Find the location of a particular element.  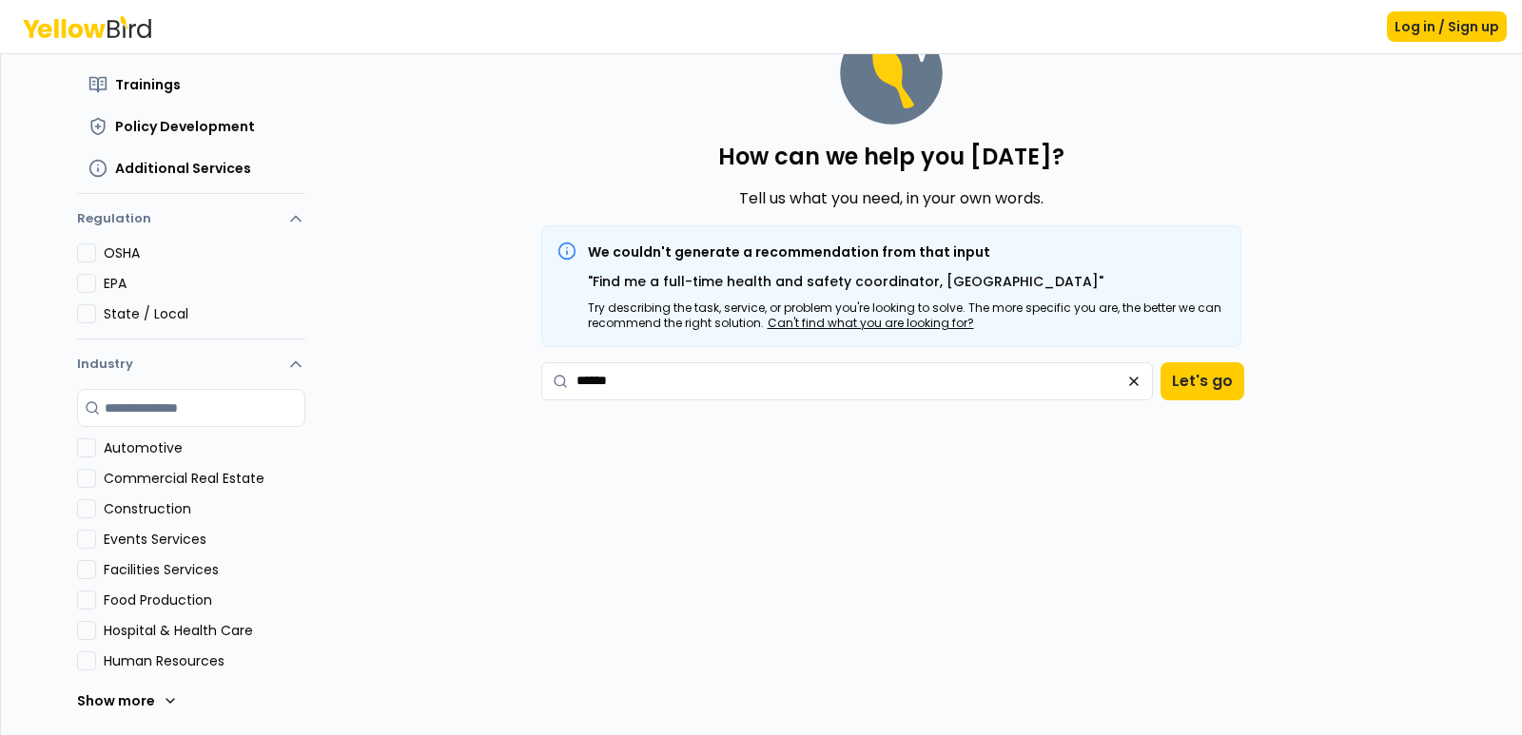

button: Industry is located at coordinates (191, 364).